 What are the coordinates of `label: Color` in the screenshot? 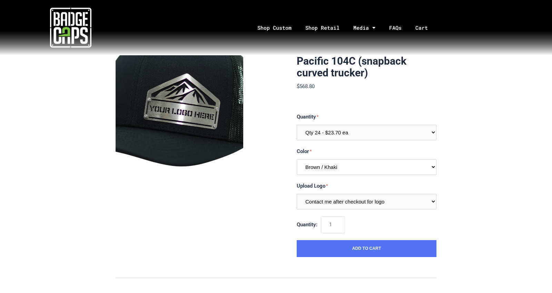 It's located at (367, 151).